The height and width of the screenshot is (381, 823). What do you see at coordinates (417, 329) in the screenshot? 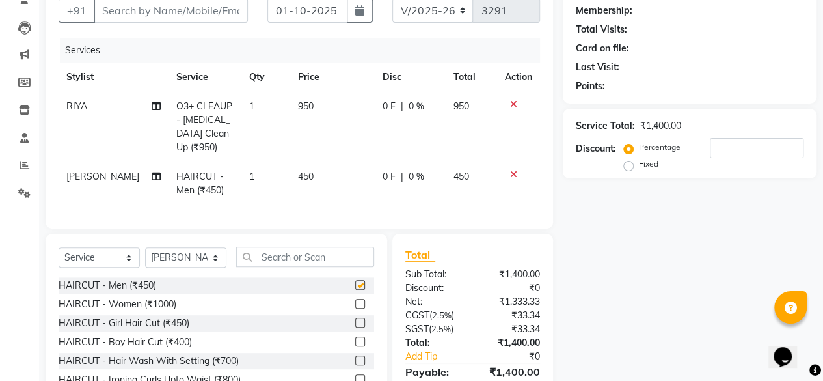
I see `span: SGST` at bounding box center [417, 329].